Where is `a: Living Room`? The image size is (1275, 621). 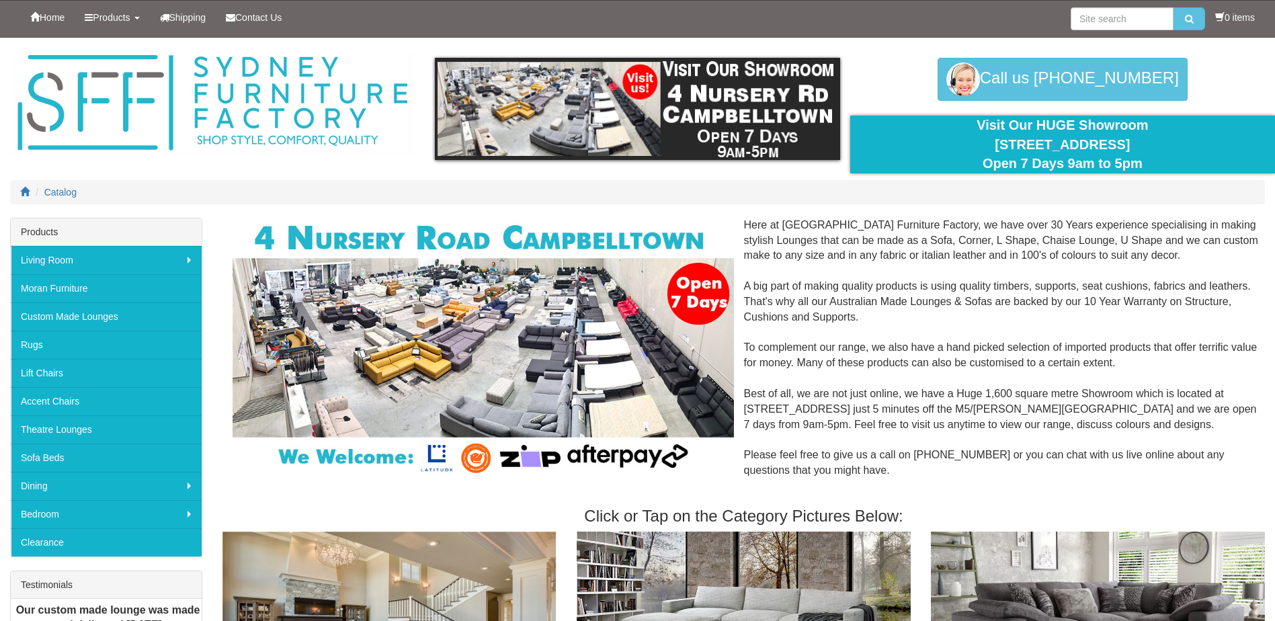 a: Living Room is located at coordinates (106, 260).